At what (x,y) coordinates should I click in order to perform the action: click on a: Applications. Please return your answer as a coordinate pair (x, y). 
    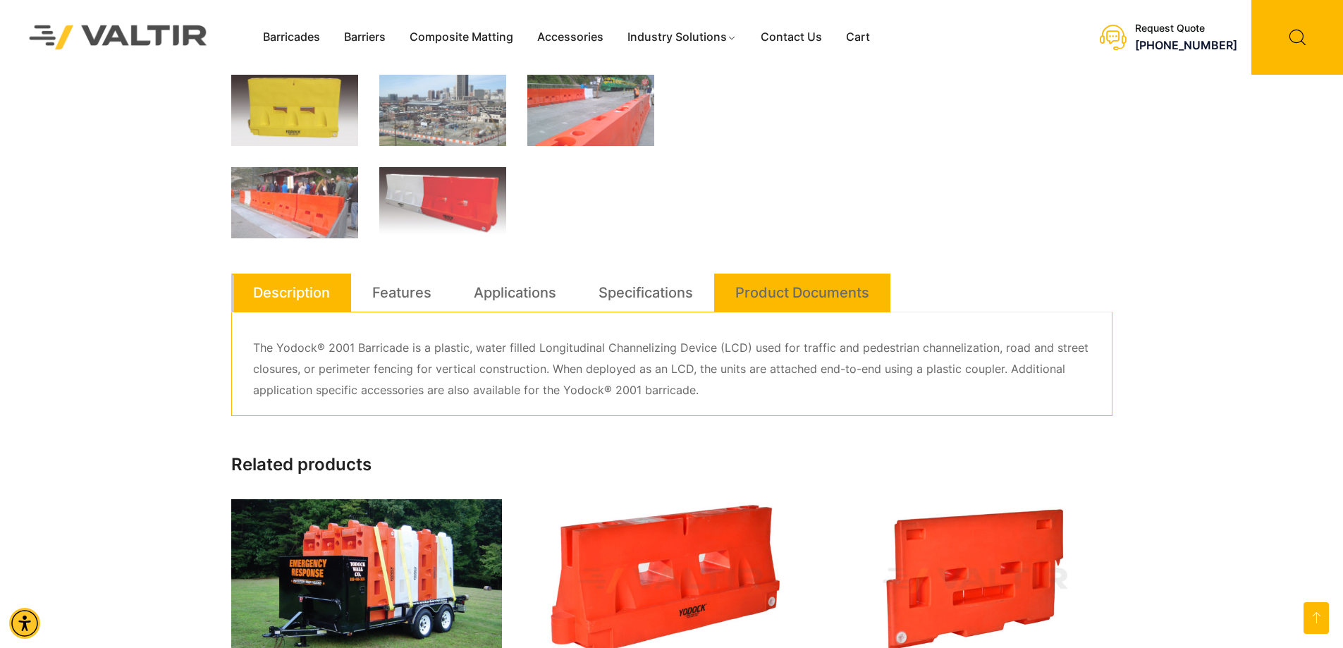
    Looking at the image, I should click on (515, 293).